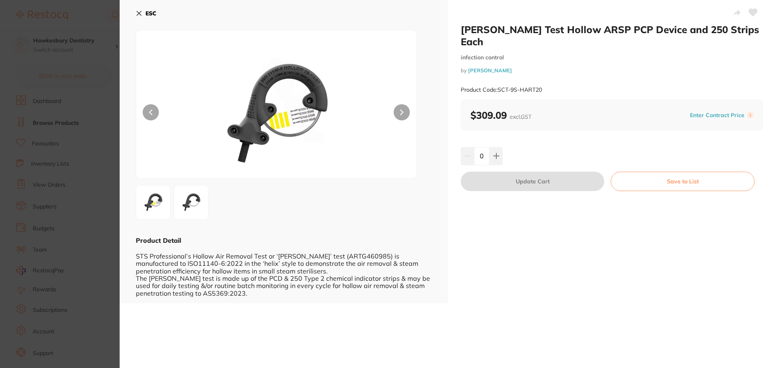 The height and width of the screenshot is (368, 776). Describe the element at coordinates (151, 13) in the screenshot. I see `b: ESC` at that location.